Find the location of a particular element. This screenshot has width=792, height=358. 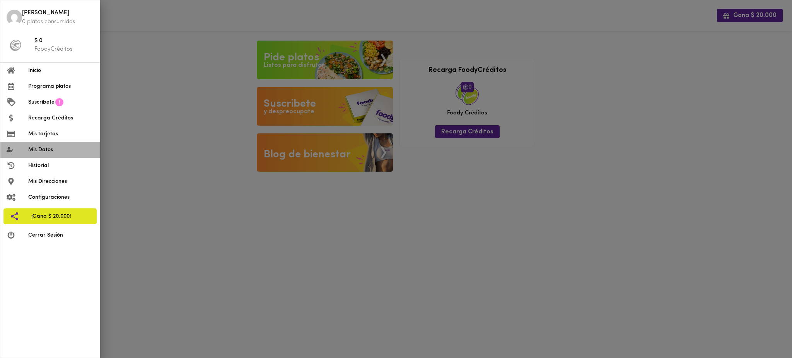

span: $ 0 is located at coordinates (64, 41).